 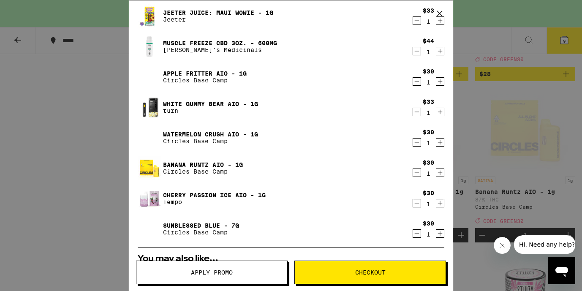 What do you see at coordinates (33, 9) in the screenshot?
I see `span: Hi. Need any help?` at bounding box center [33, 9].